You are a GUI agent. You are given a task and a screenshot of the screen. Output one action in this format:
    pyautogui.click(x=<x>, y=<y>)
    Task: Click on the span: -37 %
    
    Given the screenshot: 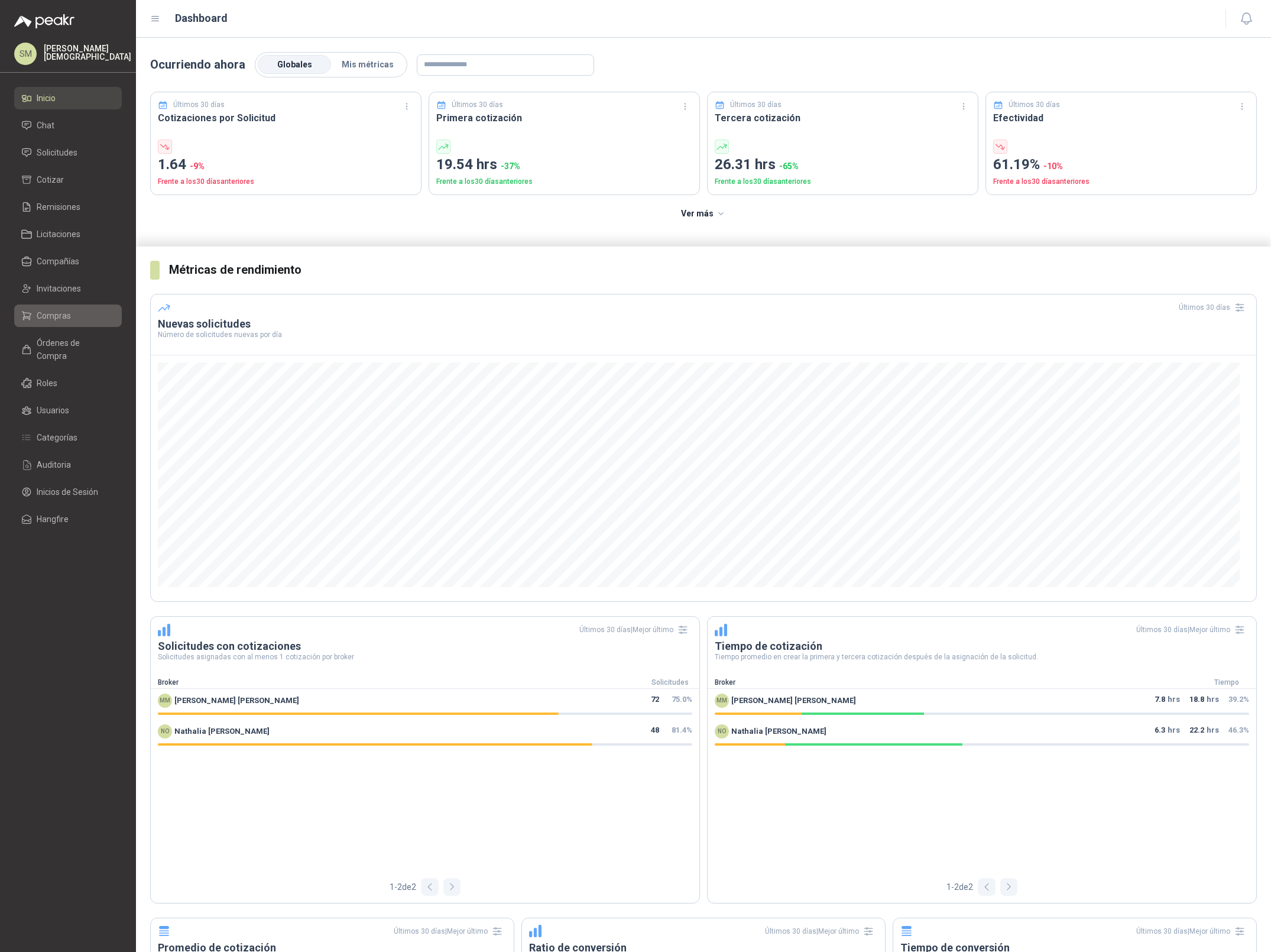 What is the action you would take?
    pyautogui.click(x=511, y=166)
    